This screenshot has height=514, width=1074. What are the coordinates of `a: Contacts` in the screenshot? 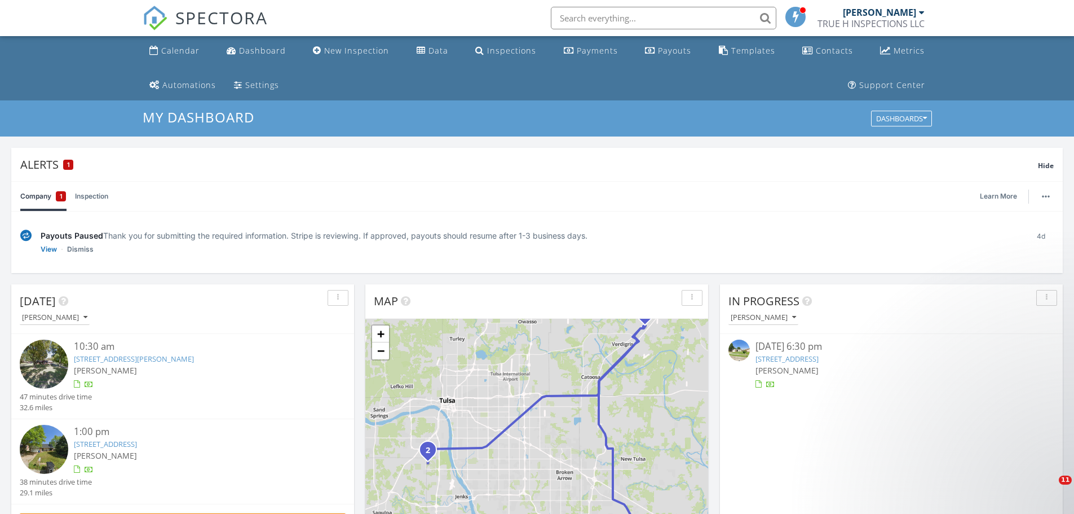 It's located at (828, 51).